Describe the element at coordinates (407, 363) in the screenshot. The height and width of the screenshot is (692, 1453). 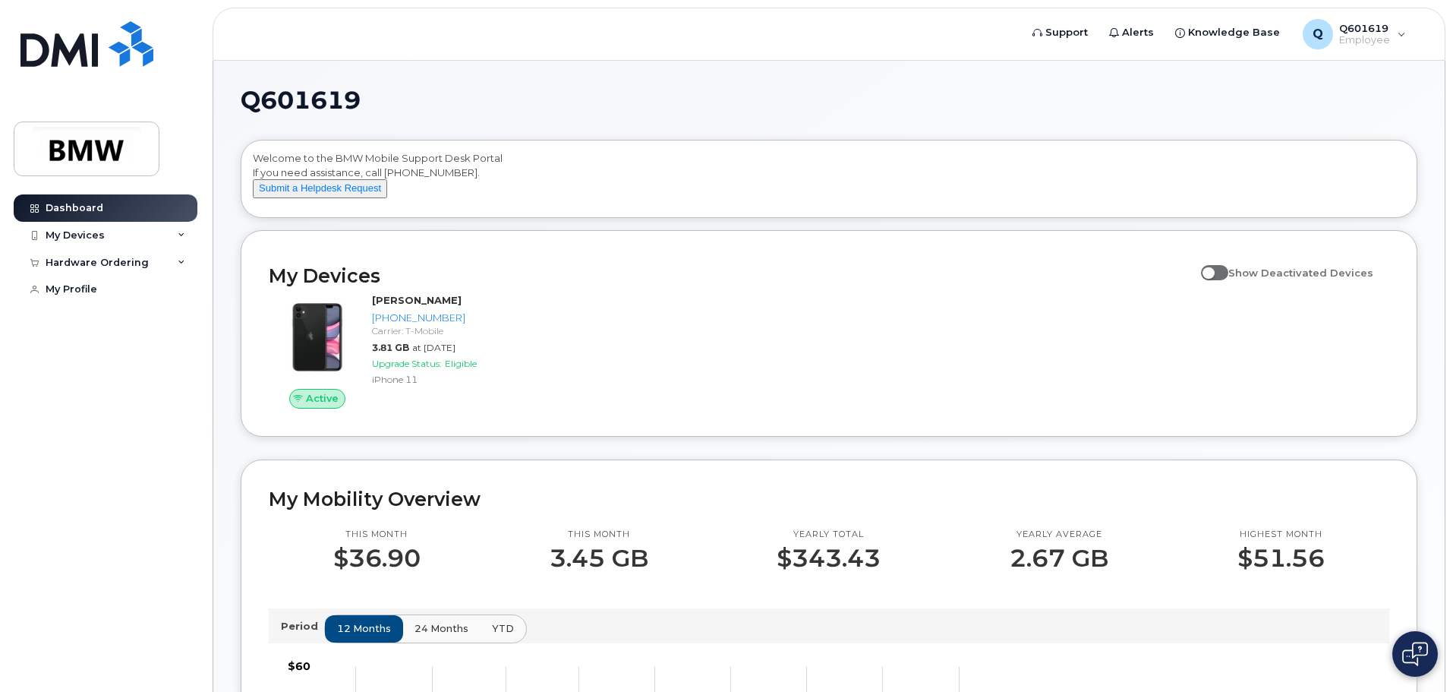
I see `span: Upgrade Status:` at that location.